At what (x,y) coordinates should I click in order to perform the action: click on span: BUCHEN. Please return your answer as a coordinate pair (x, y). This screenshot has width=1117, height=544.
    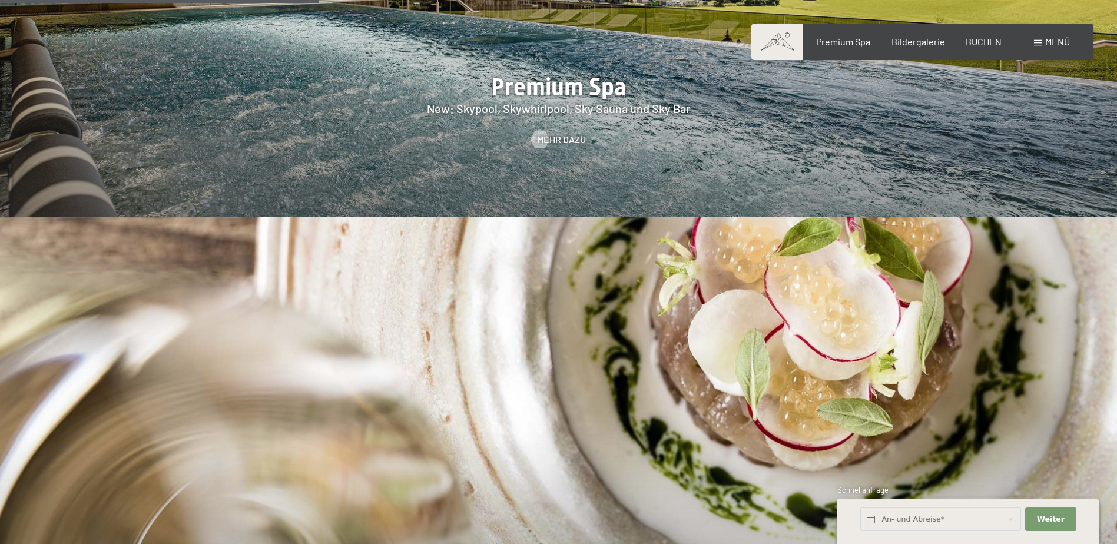
    Looking at the image, I should click on (983, 41).